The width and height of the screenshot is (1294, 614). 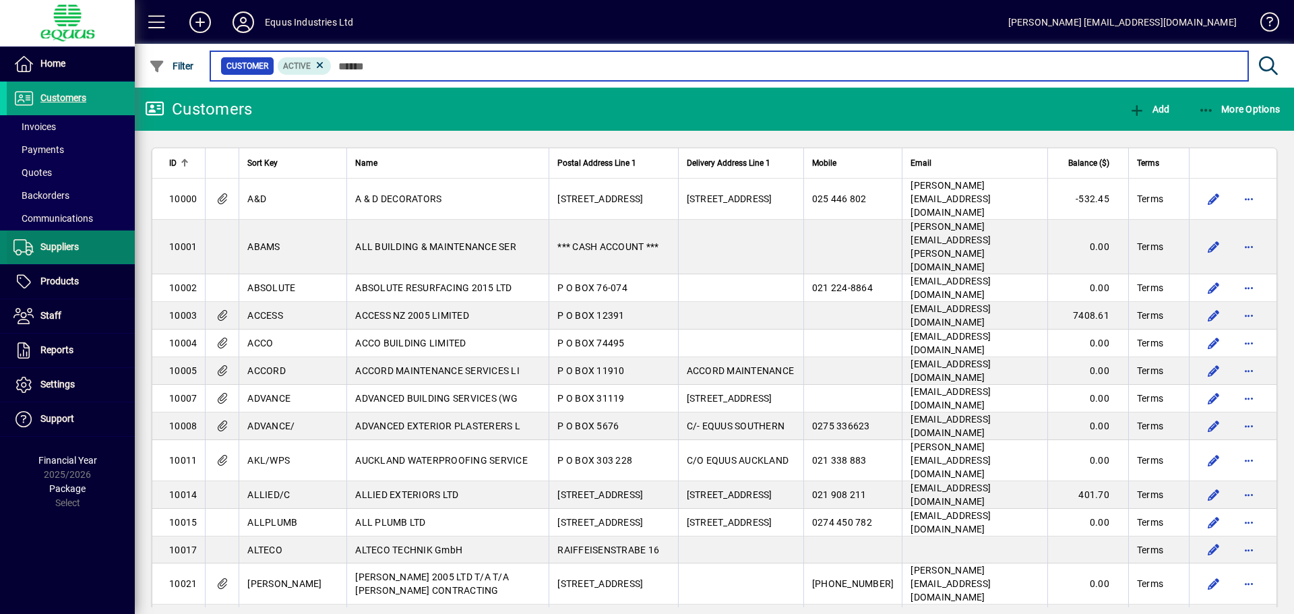 What do you see at coordinates (407, 495) in the screenshot?
I see `span: ALLIED EXTERIORS LTD` at bounding box center [407, 495].